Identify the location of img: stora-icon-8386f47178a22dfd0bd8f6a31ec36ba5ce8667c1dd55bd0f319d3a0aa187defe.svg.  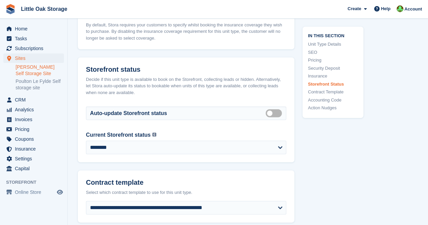
(10, 9).